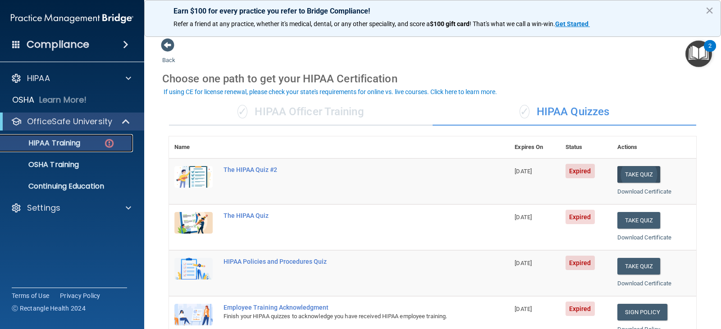 The width and height of the screenshot is (721, 329). What do you see at coordinates (654, 147) in the screenshot?
I see `th: Actions` at bounding box center [654, 147].